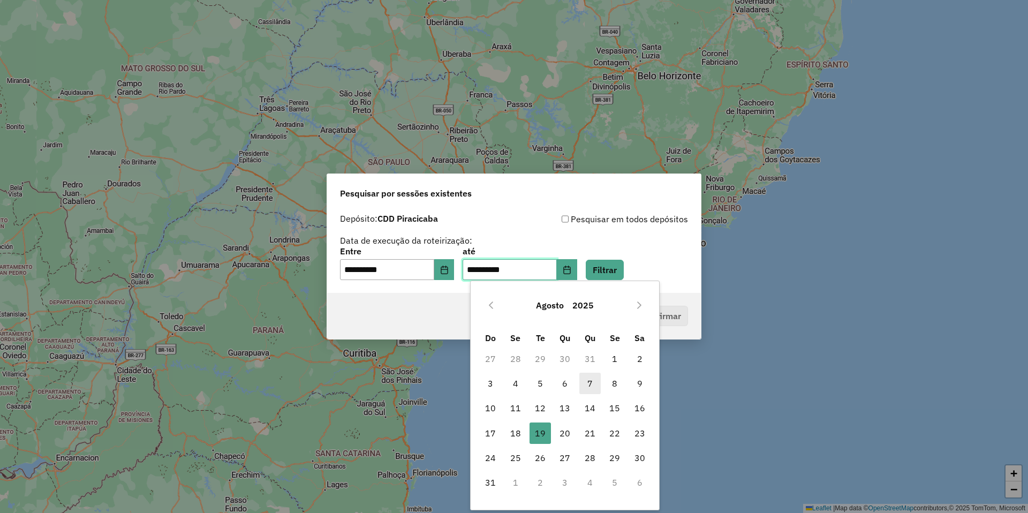 This screenshot has height=513, width=1028. What do you see at coordinates (491, 408) in the screenshot?
I see `span: 10` at bounding box center [491, 408].